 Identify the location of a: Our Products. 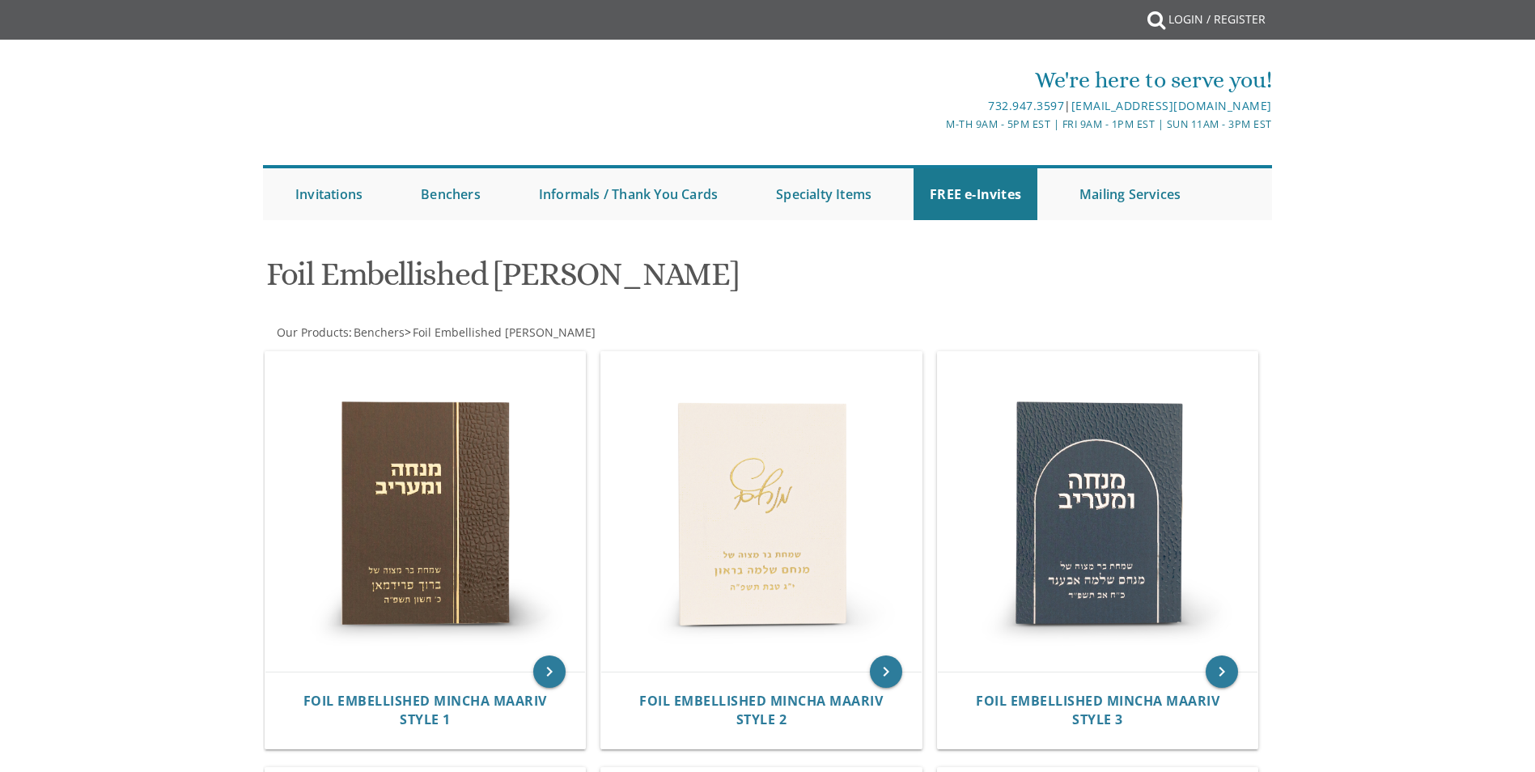
(311, 332).